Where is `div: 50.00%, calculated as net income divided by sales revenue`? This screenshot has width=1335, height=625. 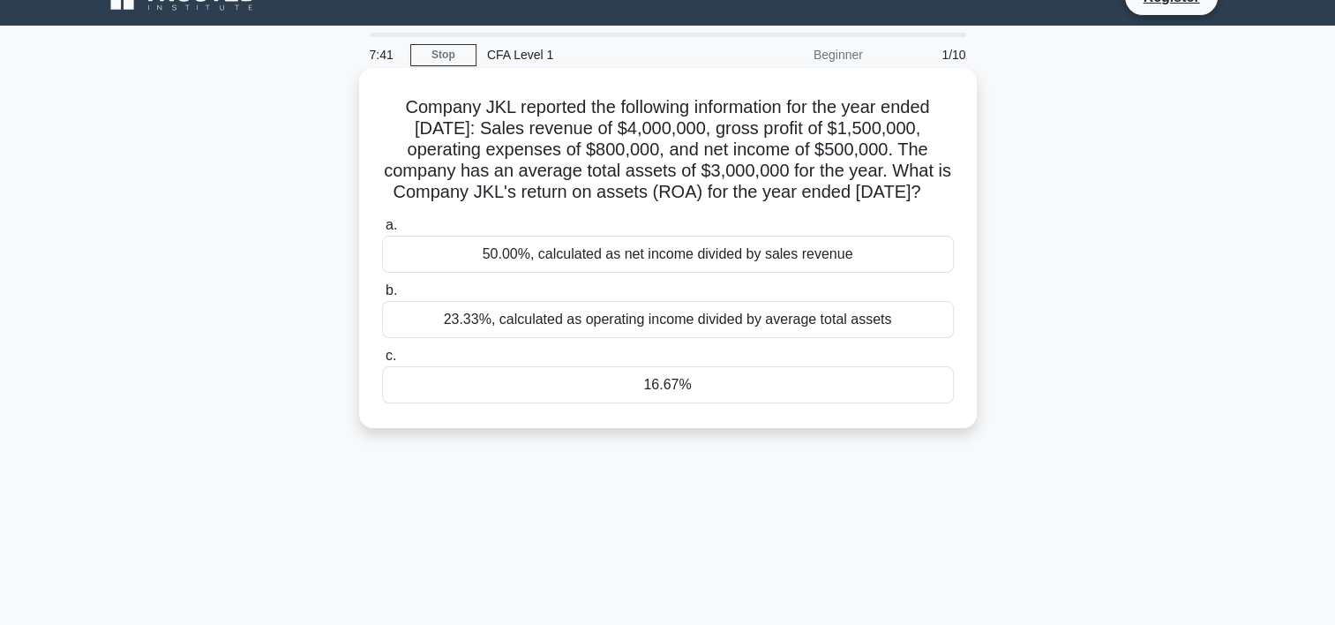 div: 50.00%, calculated as net income divided by sales revenue is located at coordinates (668, 254).